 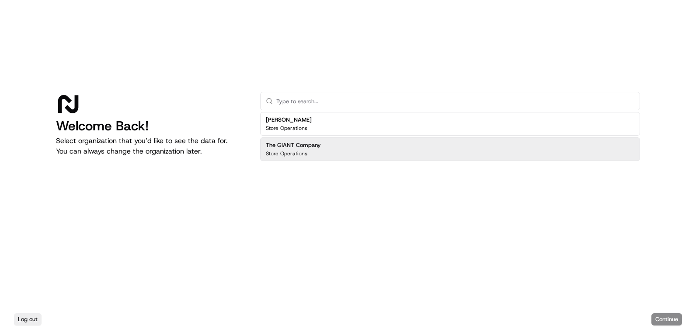 I want to click on input: Type to search..., so click(x=455, y=101).